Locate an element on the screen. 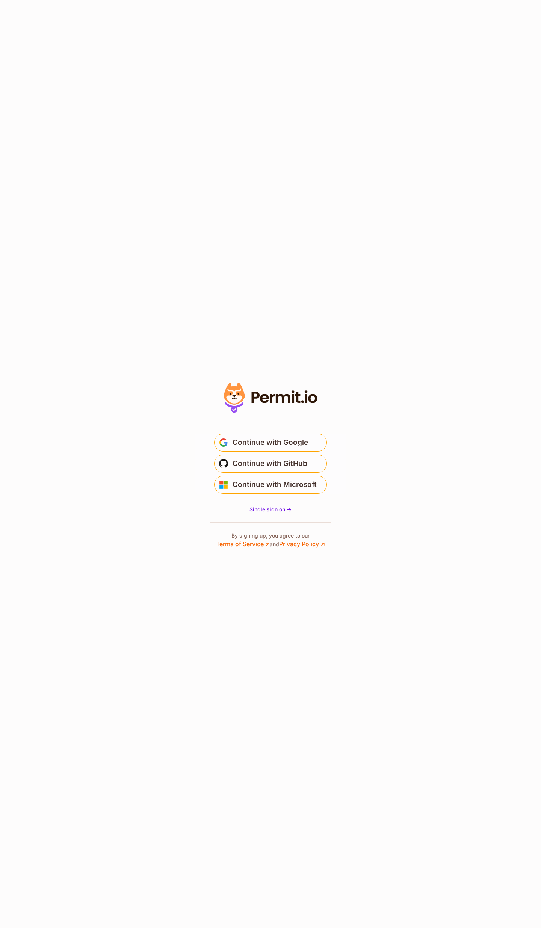  a: Privacy Policy ↗ is located at coordinates (302, 544).